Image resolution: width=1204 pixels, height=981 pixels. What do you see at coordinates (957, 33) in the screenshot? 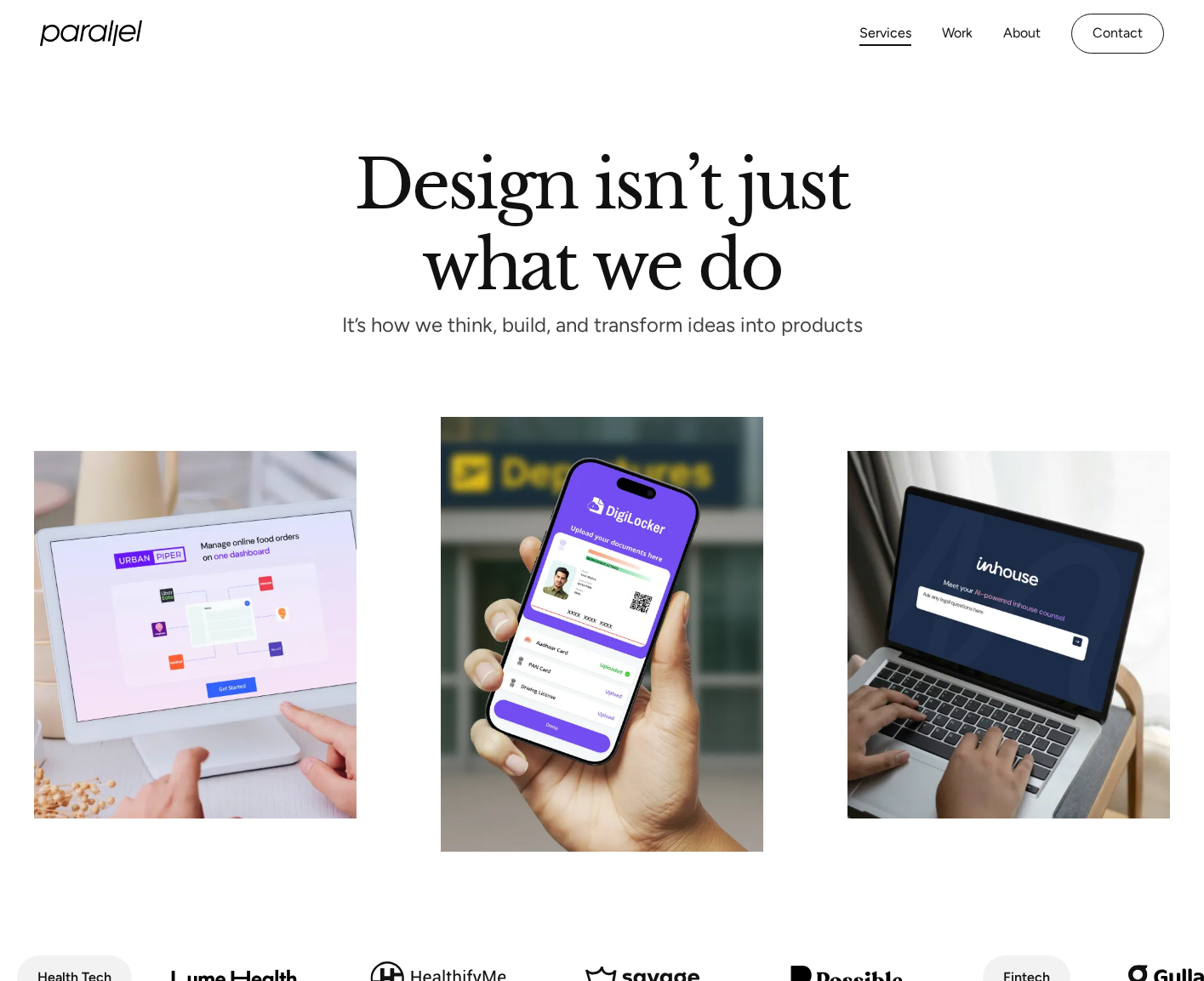
I see `a: Work` at bounding box center [957, 33].